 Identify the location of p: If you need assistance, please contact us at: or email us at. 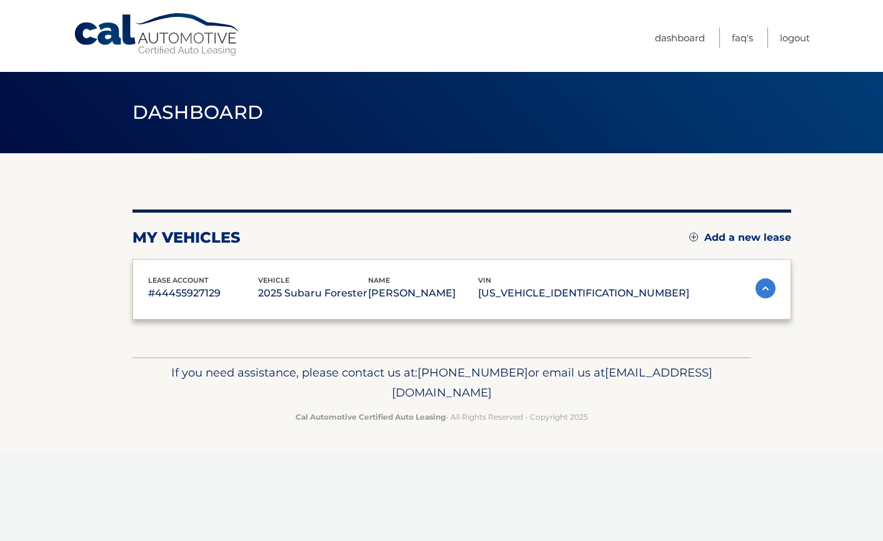
(442, 383).